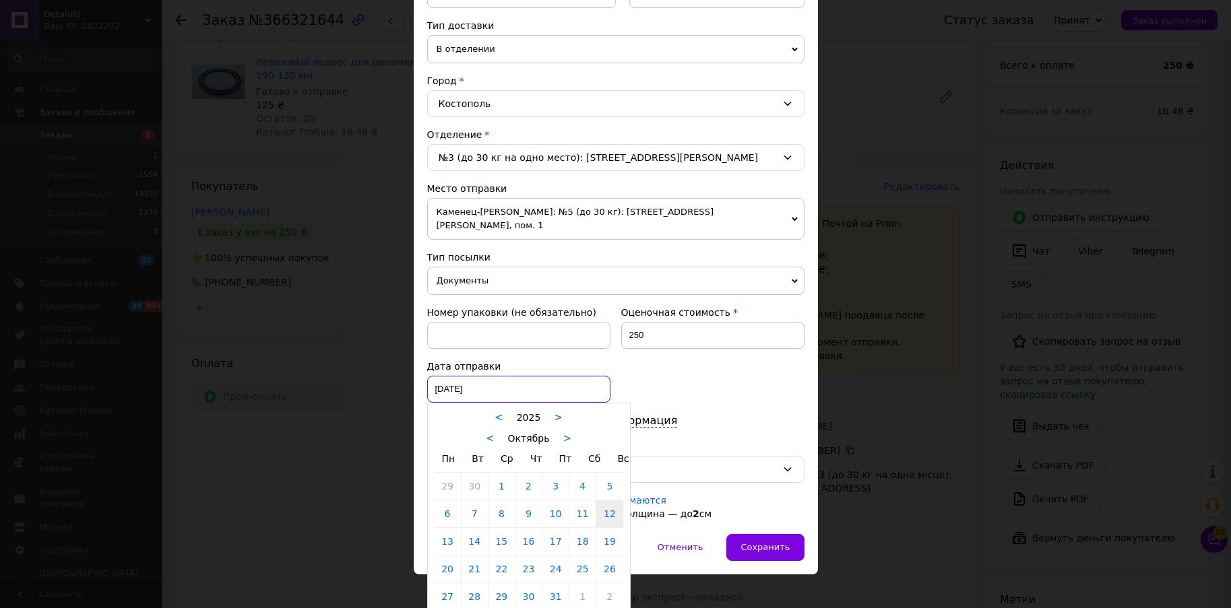 The height and width of the screenshot is (608, 1231). I want to click on a: 20, so click(447, 569).